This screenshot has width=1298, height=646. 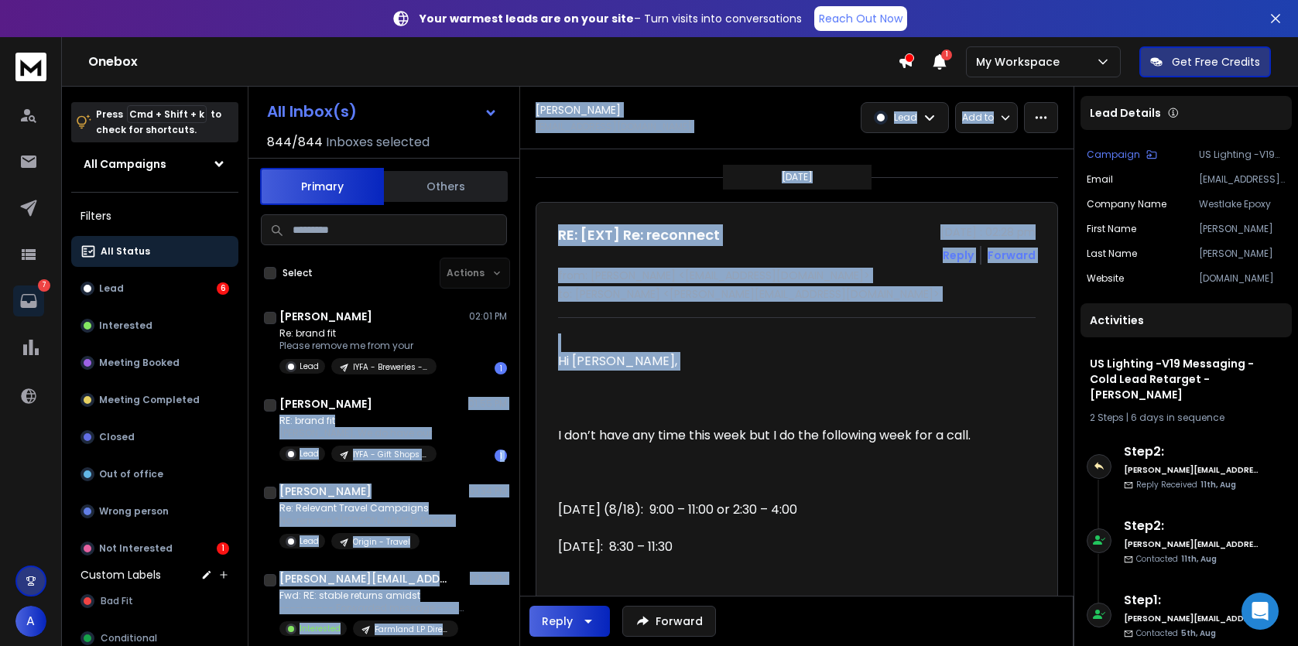 I want to click on p: Please remove me from your, so click(x=358, y=346).